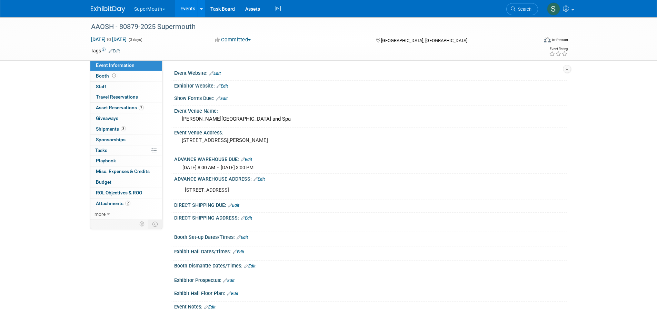  Describe the element at coordinates (120, 108) in the screenshot. I see `span: Asset Reservations` at that location.